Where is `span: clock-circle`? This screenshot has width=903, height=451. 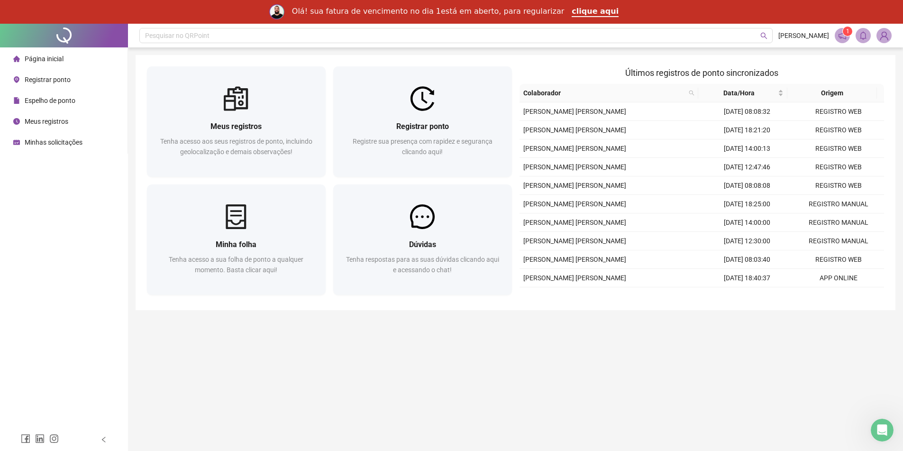
span: clock-circle is located at coordinates (17, 121).